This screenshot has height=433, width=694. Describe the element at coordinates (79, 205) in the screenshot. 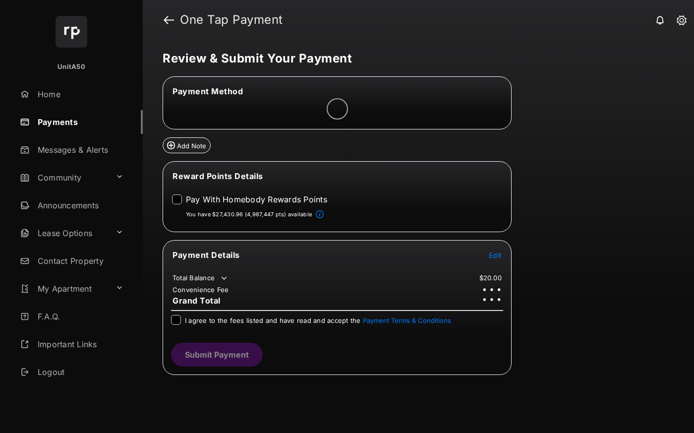

I see `a: Announcements` at that location.